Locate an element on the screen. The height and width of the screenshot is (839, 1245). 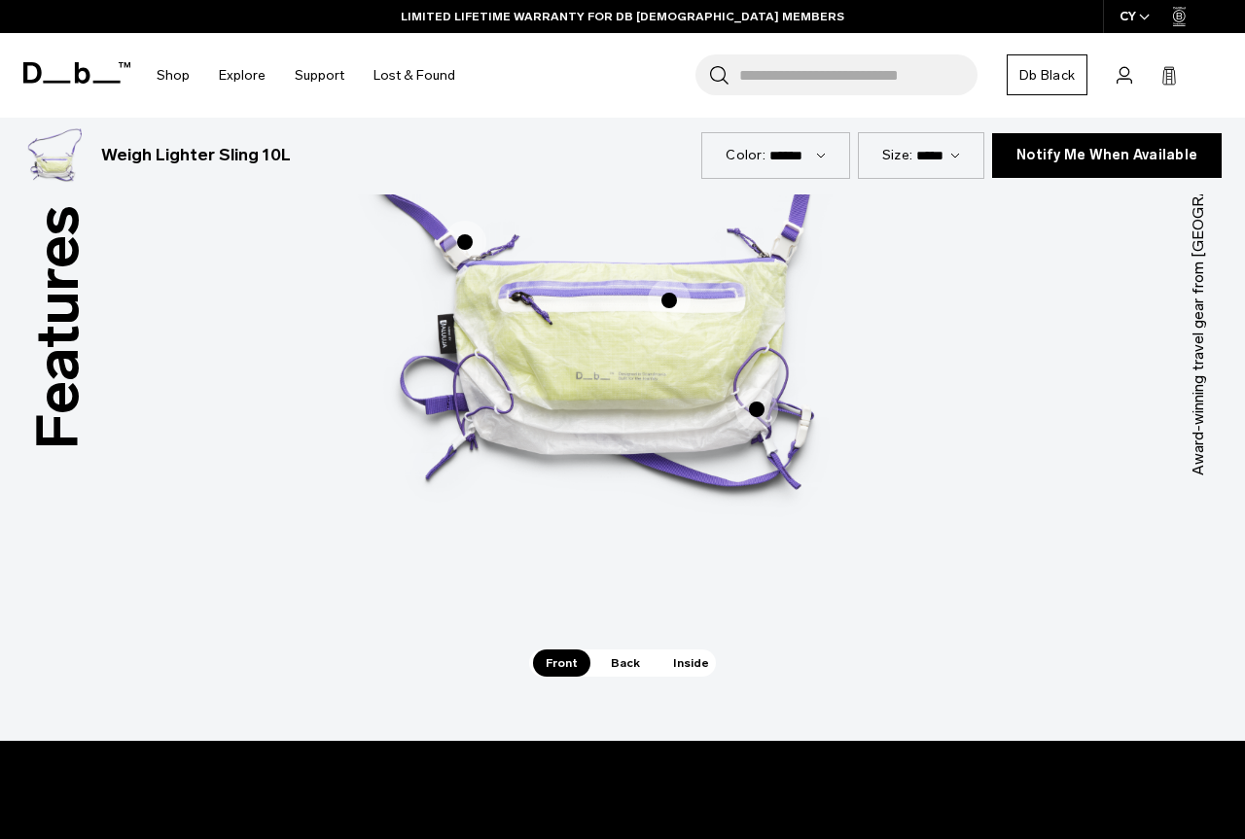
a: Support is located at coordinates (319, 75).